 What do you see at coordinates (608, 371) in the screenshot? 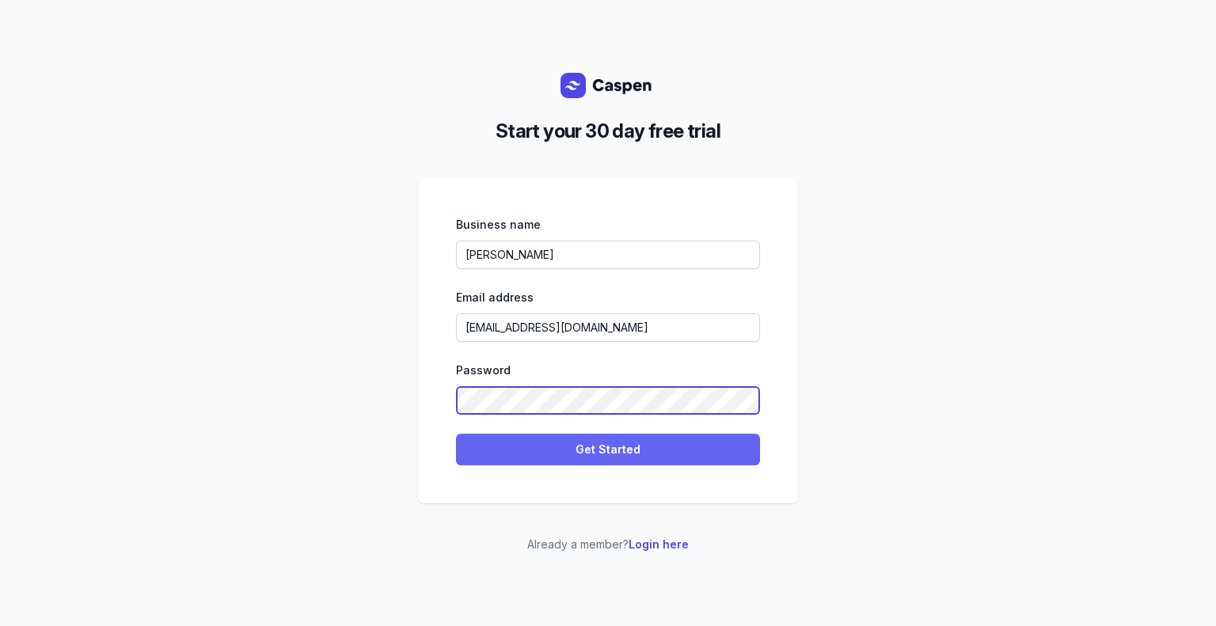
I see `div: Password` at bounding box center [608, 371].